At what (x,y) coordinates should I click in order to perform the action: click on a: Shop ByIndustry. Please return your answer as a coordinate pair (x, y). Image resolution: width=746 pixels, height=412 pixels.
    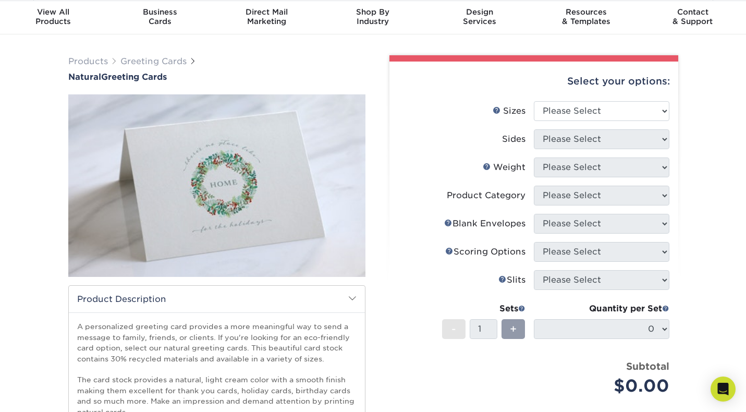
    Looking at the image, I should click on (373, 18).